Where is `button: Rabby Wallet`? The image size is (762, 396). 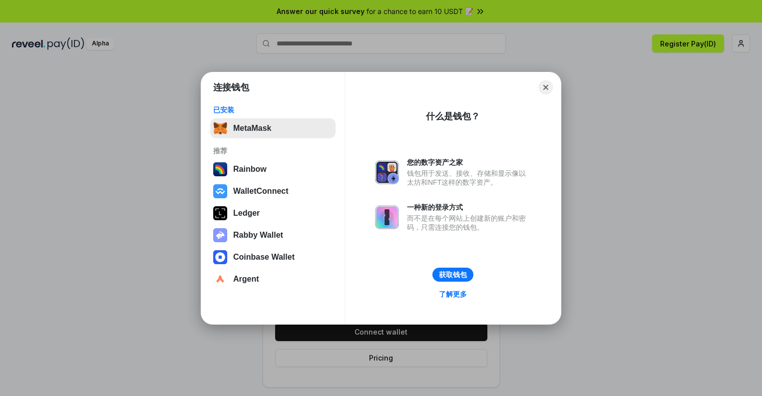
button: Rabby Wallet is located at coordinates (273, 235).